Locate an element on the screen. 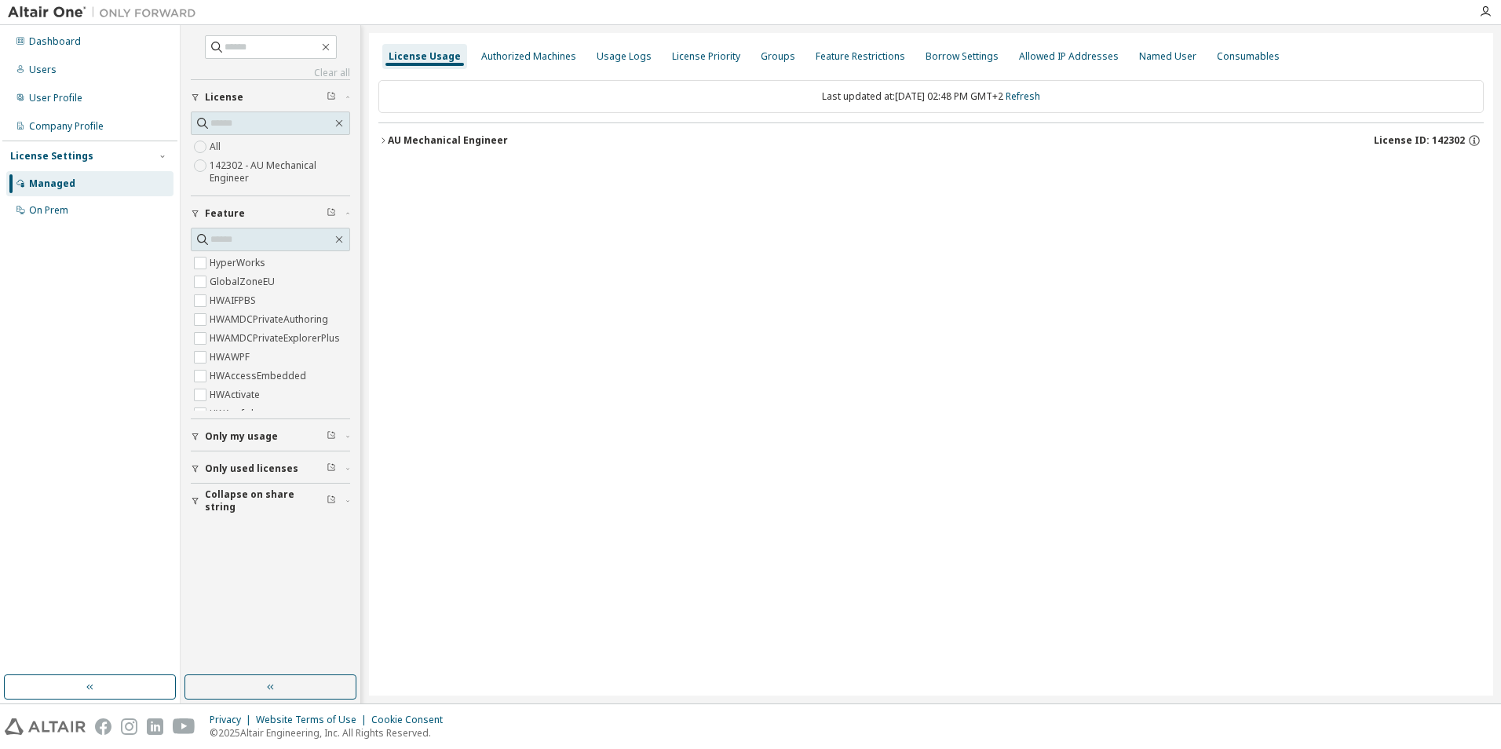  div: Borrow Settings is located at coordinates (961, 57).